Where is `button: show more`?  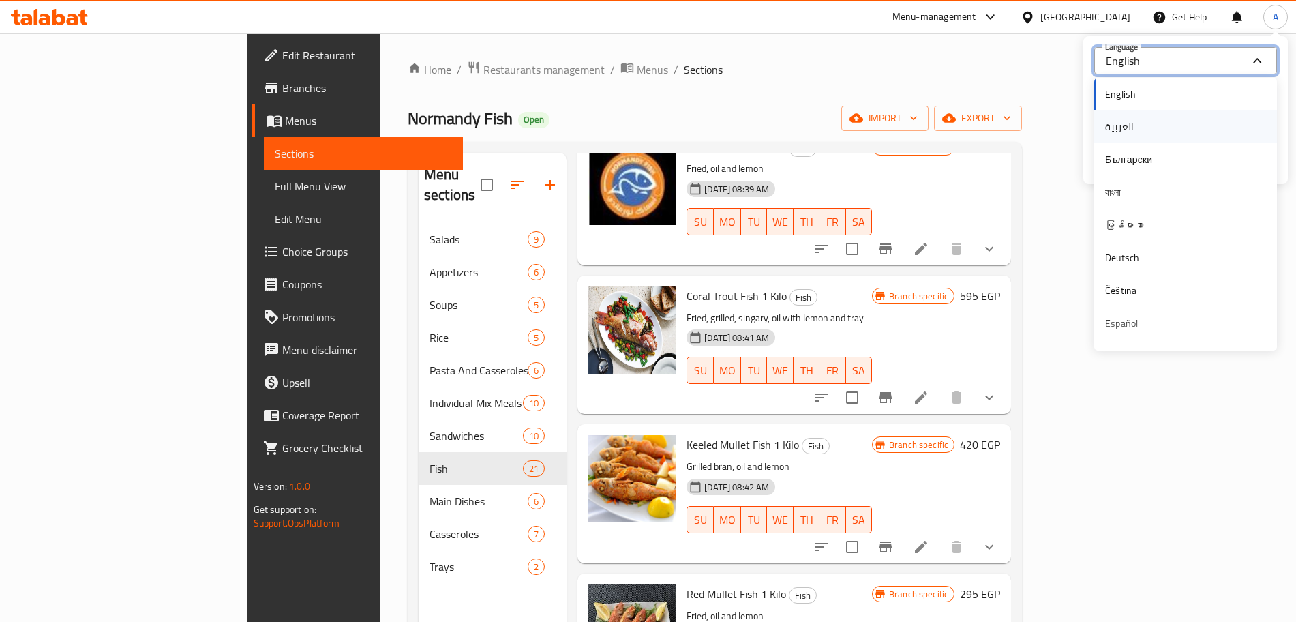 button: show more is located at coordinates (989, 398).